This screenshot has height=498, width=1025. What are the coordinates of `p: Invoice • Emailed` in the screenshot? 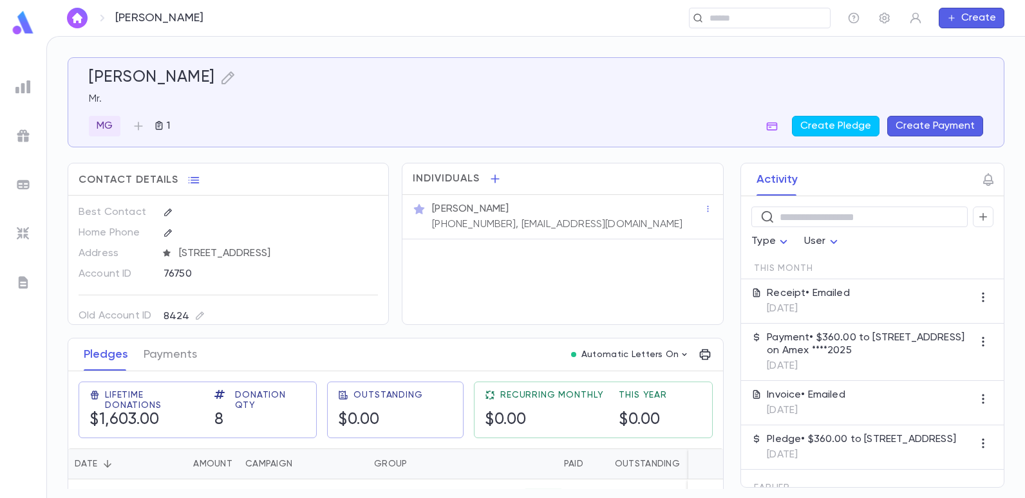 It's located at (806, 395).